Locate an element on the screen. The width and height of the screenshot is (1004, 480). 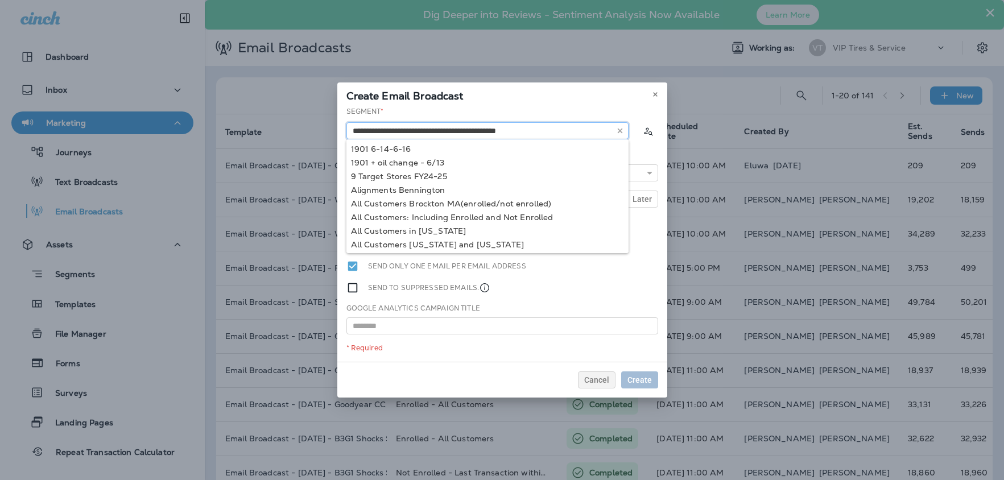
button: Calculate the estimated number of emails to be sent based on selected segment. (This could take a... is located at coordinates (648, 131).